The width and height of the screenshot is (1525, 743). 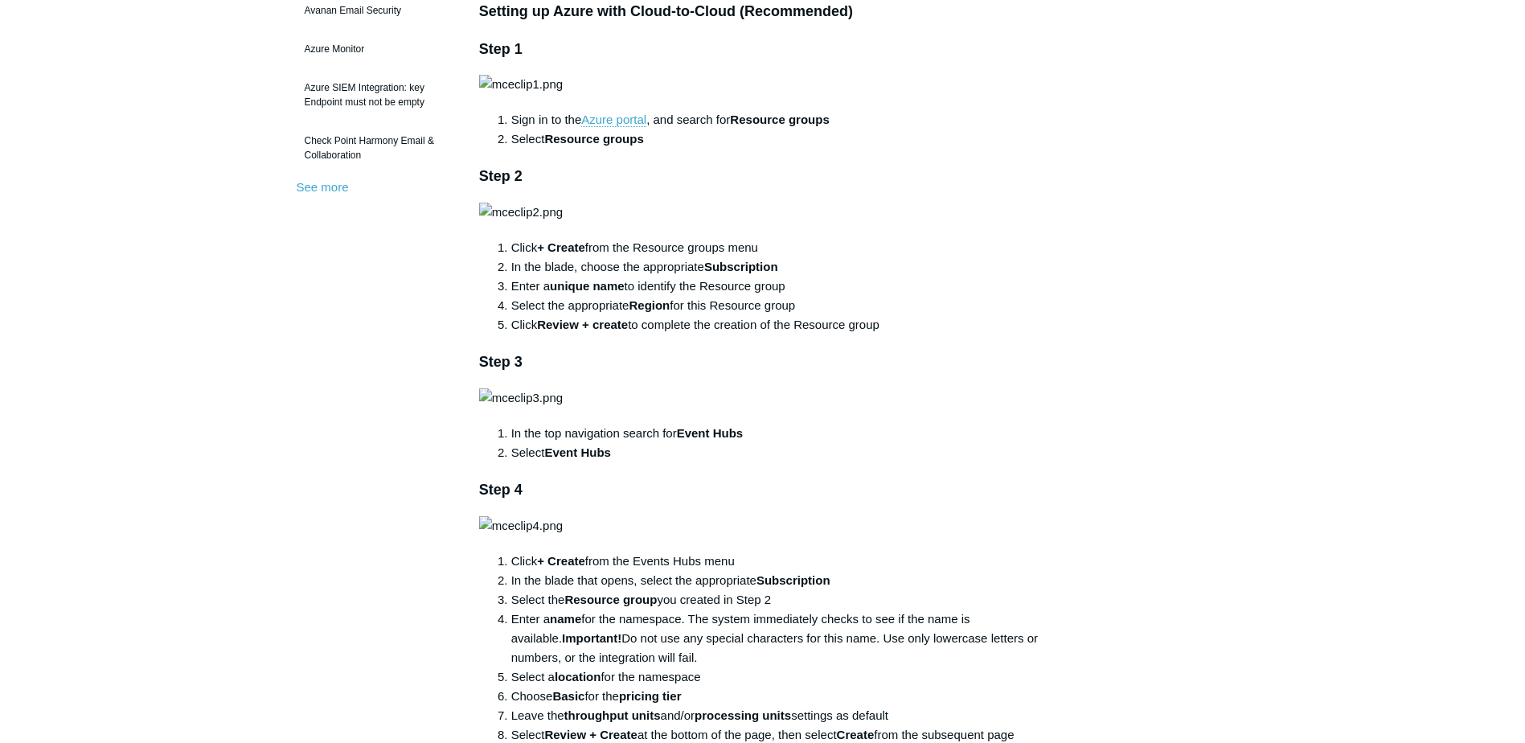 What do you see at coordinates (779, 325) in the screenshot?
I see `li: Click to complete the creation of the Resource group` at bounding box center [779, 325].